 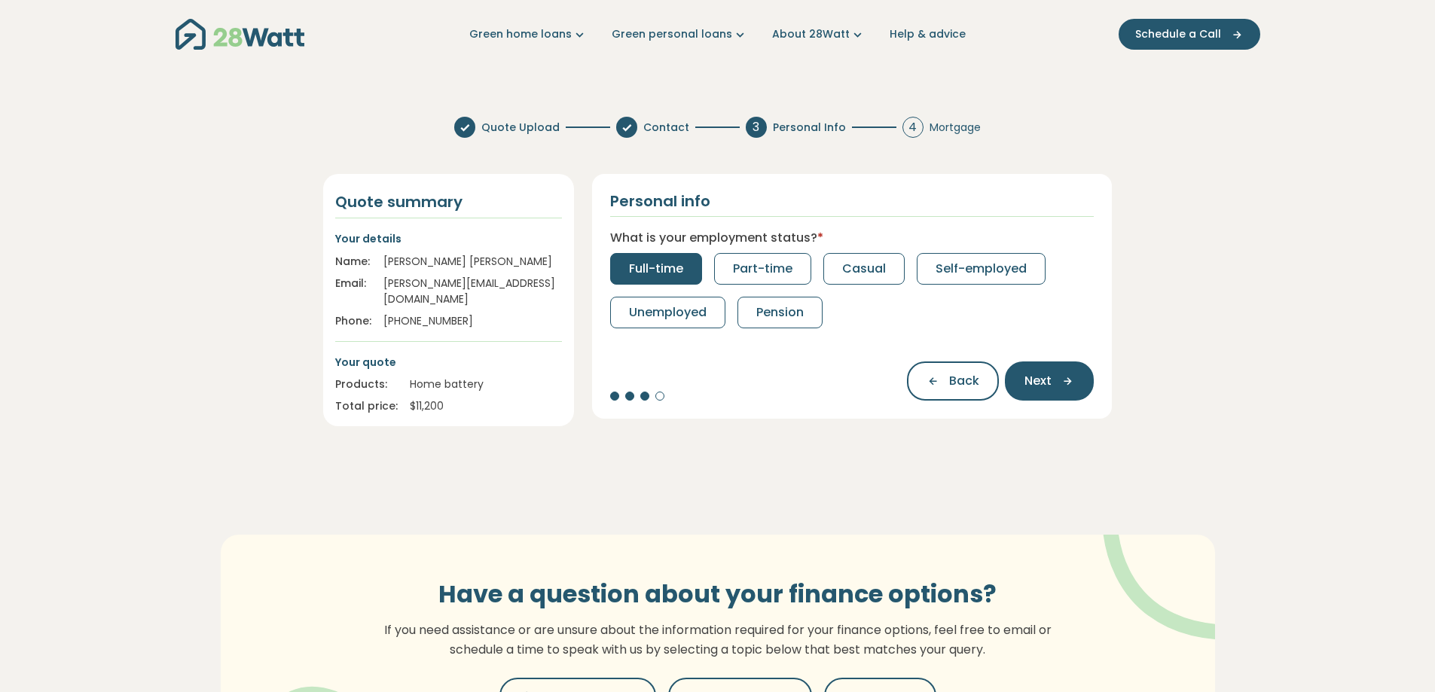 I want to click on img: vector, so click(x=1162, y=567).